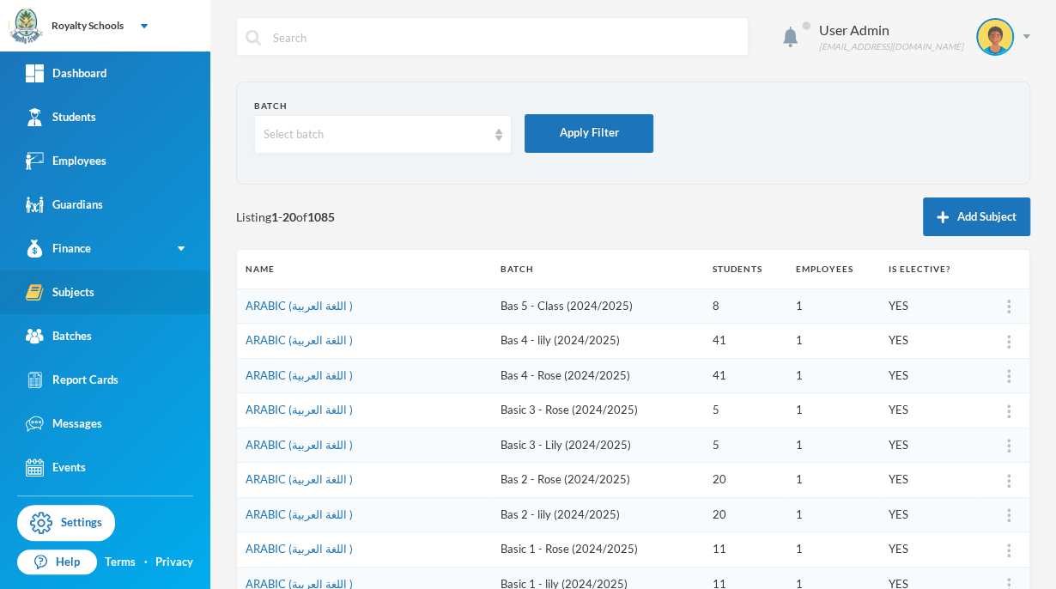 The image size is (1056, 589). What do you see at coordinates (57, 562) in the screenshot?
I see `a: Help` at bounding box center [57, 562].